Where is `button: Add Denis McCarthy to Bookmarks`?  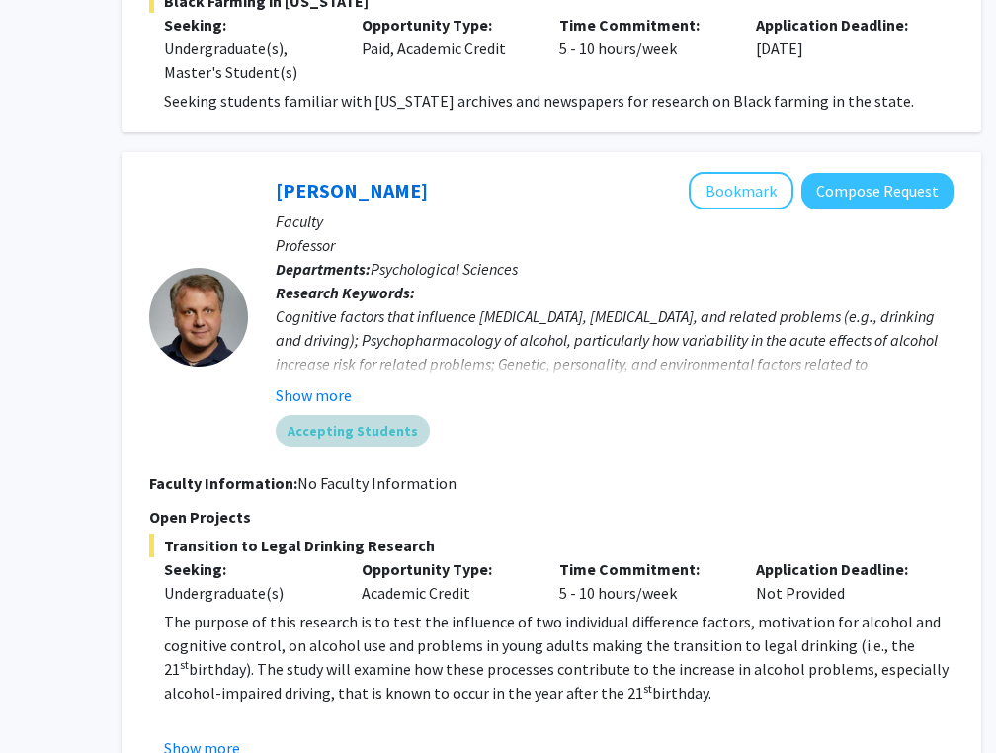
button: Add Denis McCarthy to Bookmarks is located at coordinates (741, 191).